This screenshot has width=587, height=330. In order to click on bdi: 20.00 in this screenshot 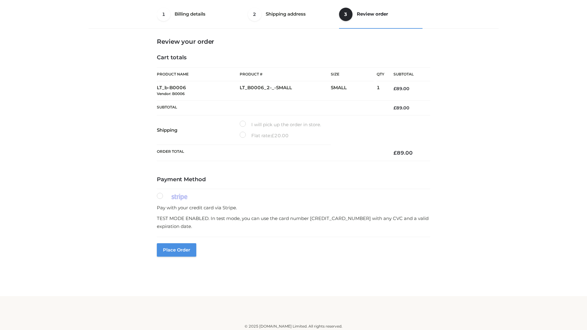, I will do `click(280, 135)`.